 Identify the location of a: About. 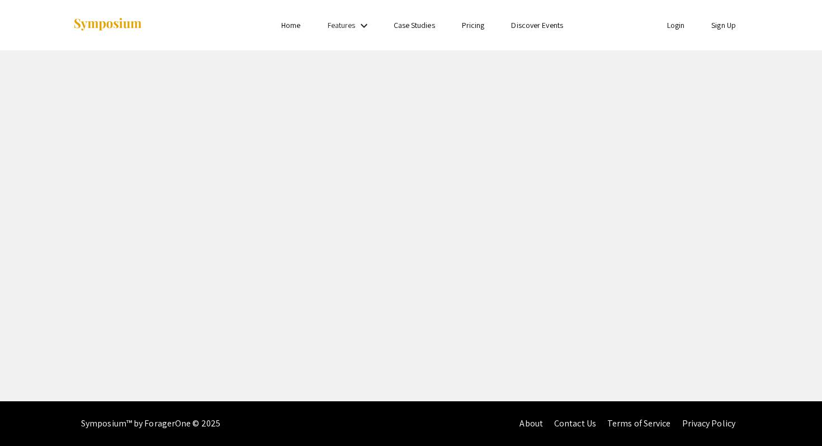
(531, 423).